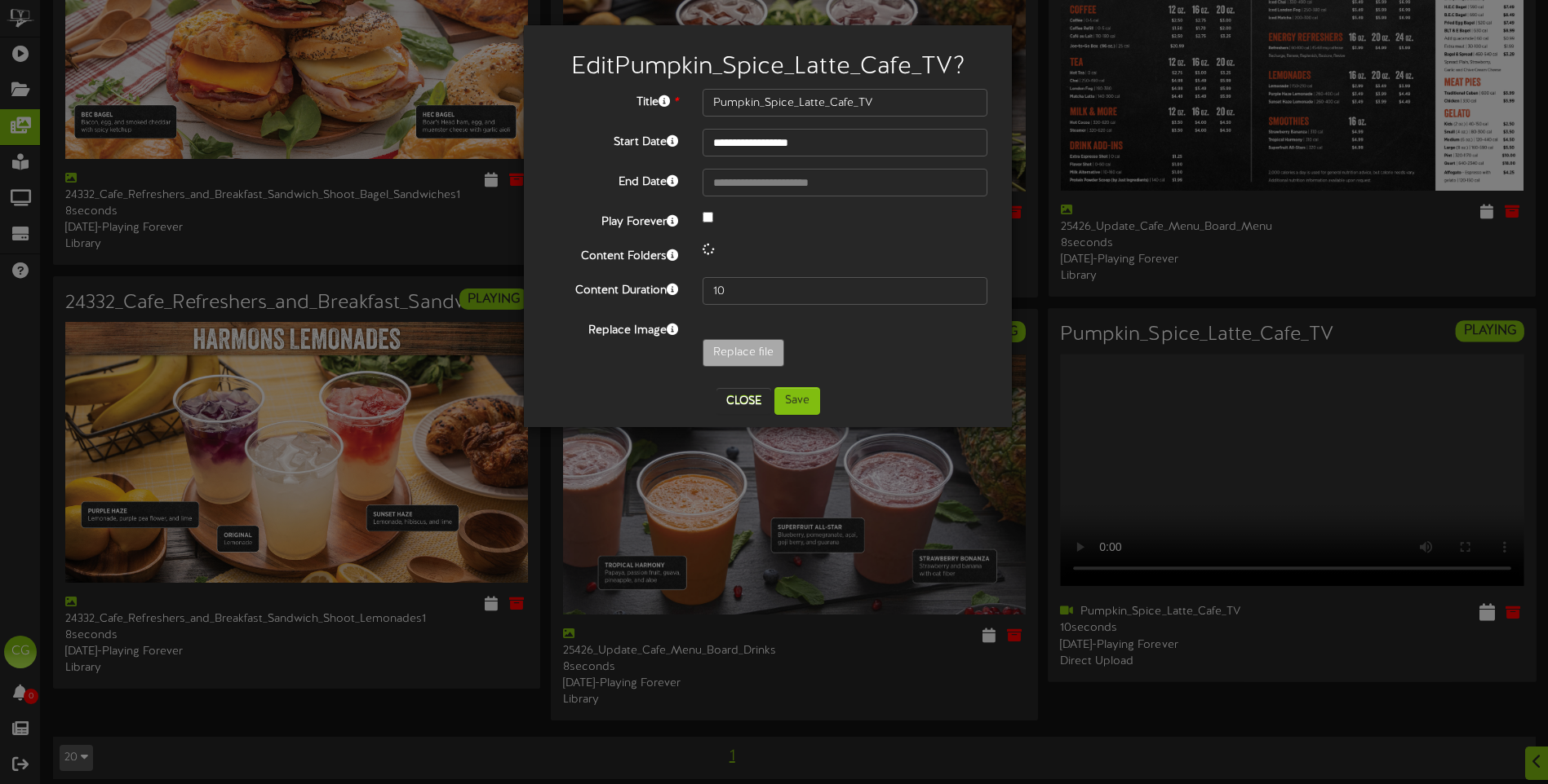  I want to click on label: Play Forever, so click(613, 220).